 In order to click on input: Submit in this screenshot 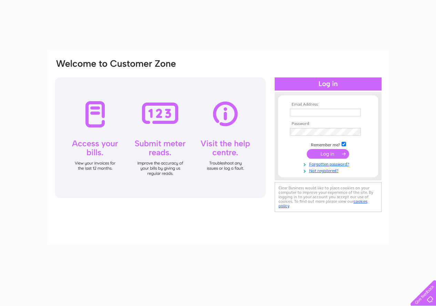, I will do `click(328, 154)`.